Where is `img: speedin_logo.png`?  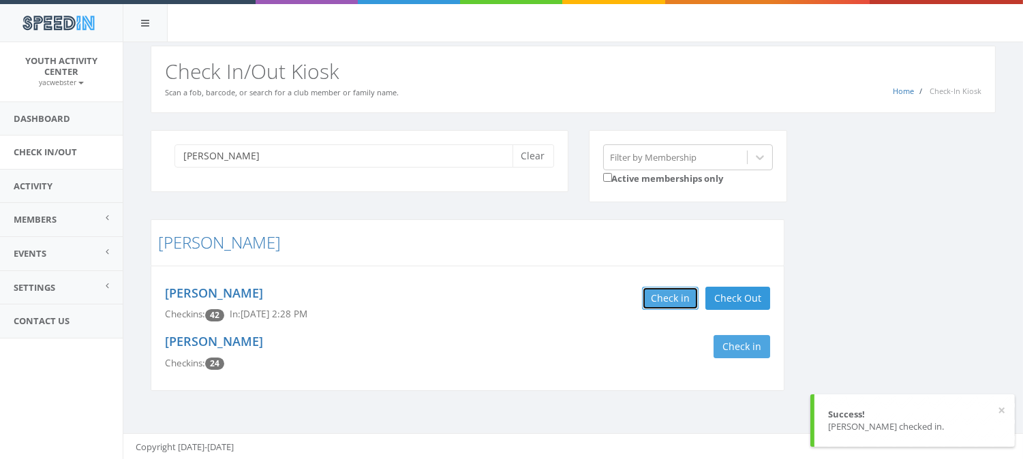
img: speedin_logo.png is located at coordinates (58, 22).